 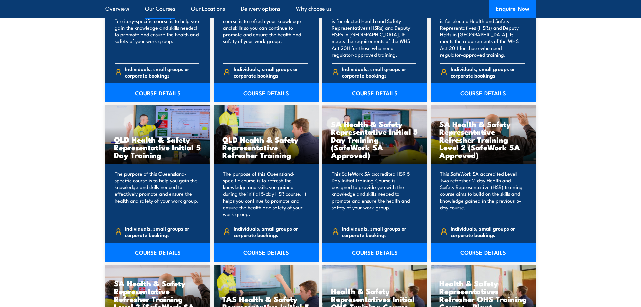 What do you see at coordinates (265, 34) in the screenshot?
I see `p: The purpose of this NT-specific course is to refresh your knowledge and skills so you can continu...` at bounding box center [265, 34].